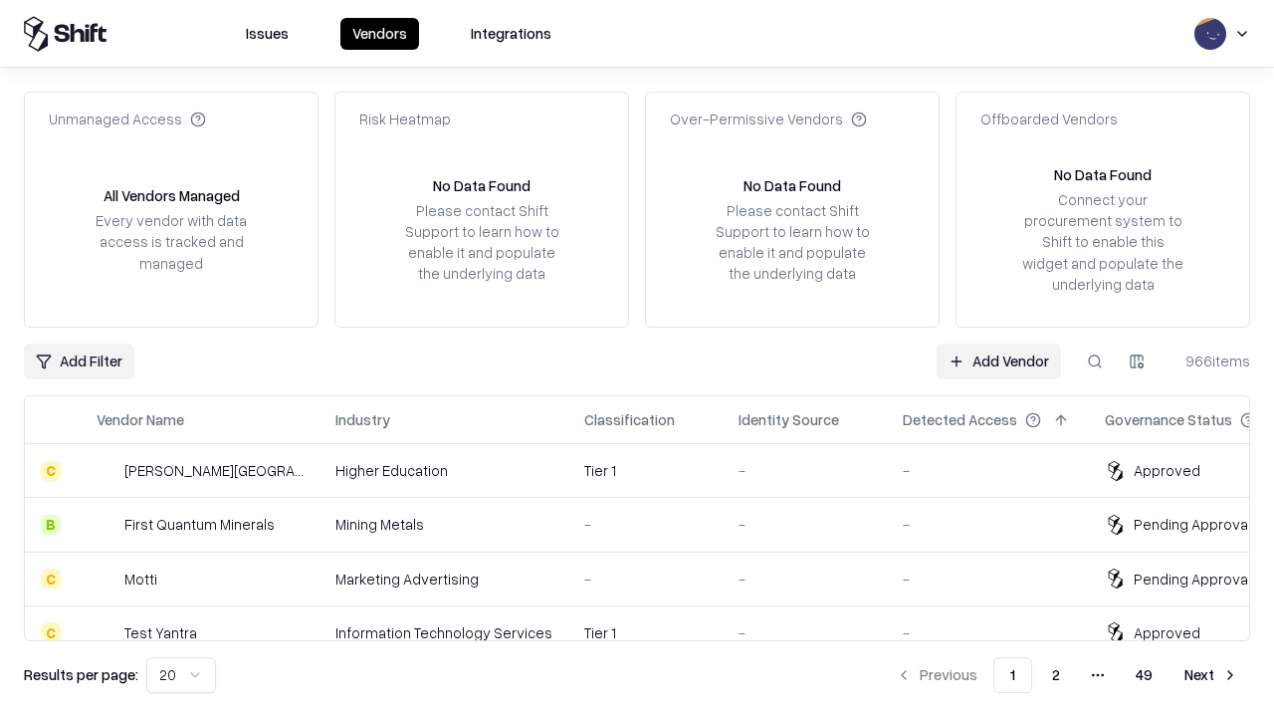 The image size is (1274, 717). Describe the element at coordinates (106, 578) in the screenshot. I see `img: Motti` at that location.